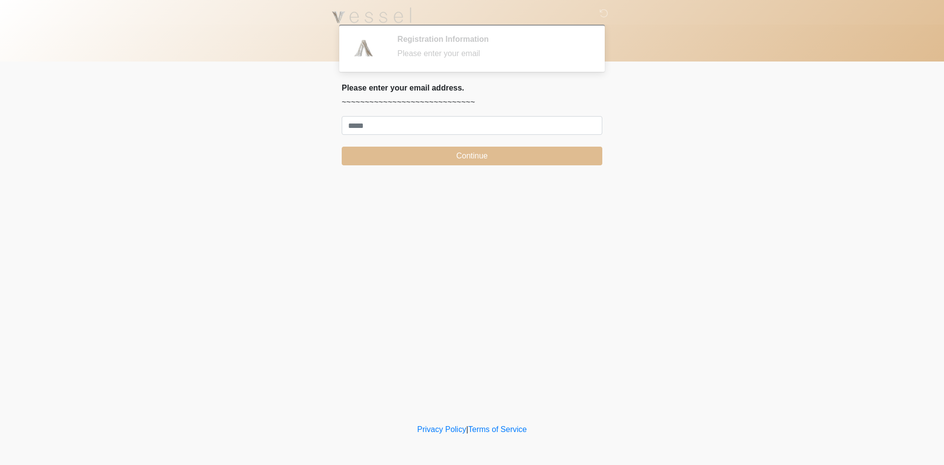  I want to click on a: Privacy Policy, so click(442, 429).